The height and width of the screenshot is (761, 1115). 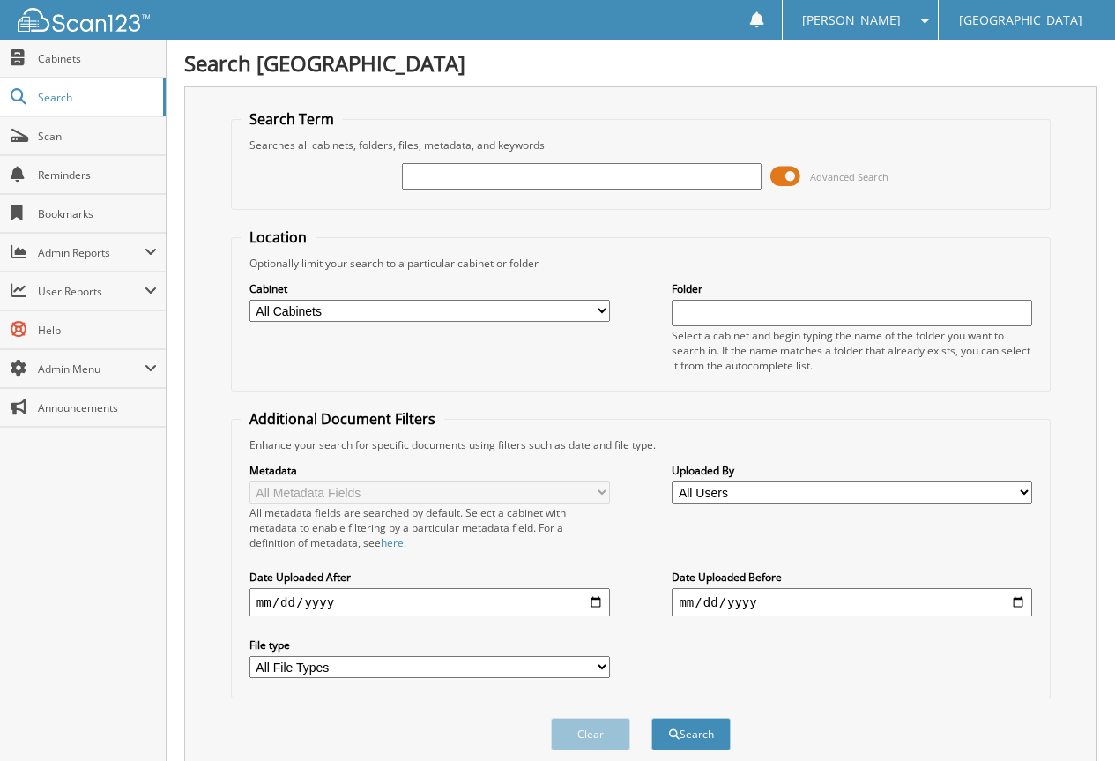 What do you see at coordinates (691, 733) in the screenshot?
I see `button: Search` at bounding box center [691, 733].